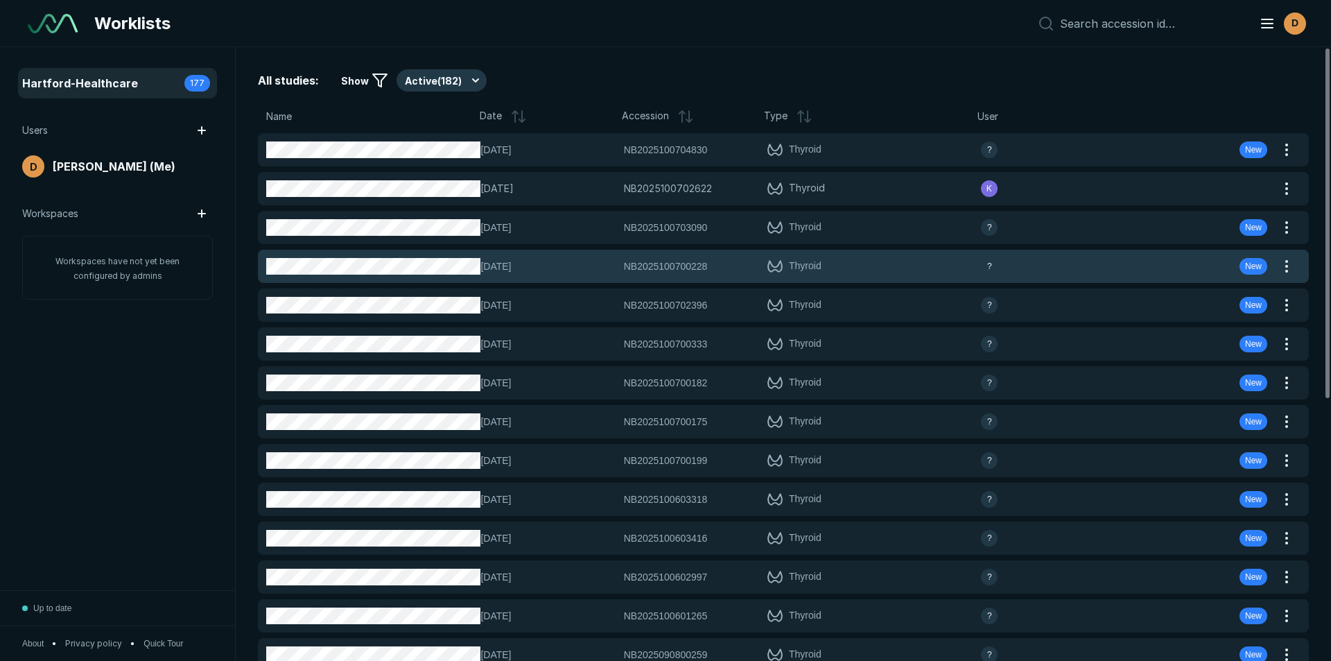  Describe the element at coordinates (665, 460) in the screenshot. I see `span: NB2025100700199` at that location.